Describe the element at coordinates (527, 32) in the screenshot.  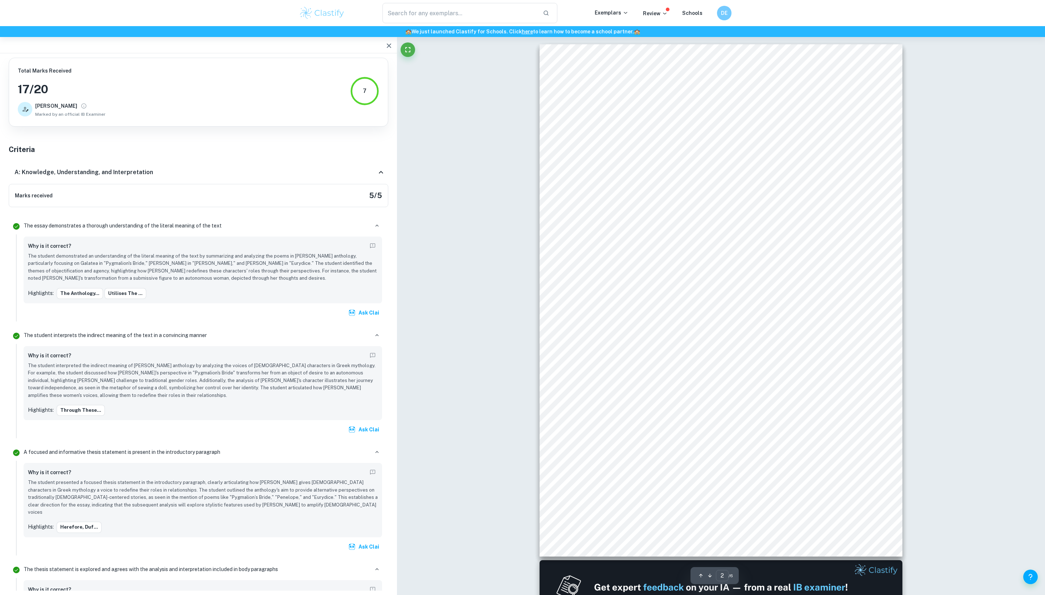
I see `a: here` at that location.